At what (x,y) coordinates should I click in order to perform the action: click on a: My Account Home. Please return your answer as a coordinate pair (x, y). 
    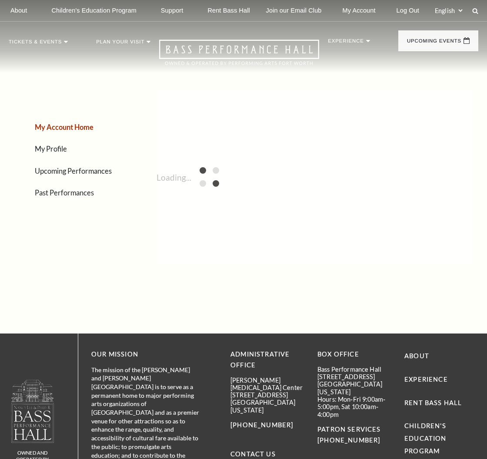
    Looking at the image, I should click on (64, 127).